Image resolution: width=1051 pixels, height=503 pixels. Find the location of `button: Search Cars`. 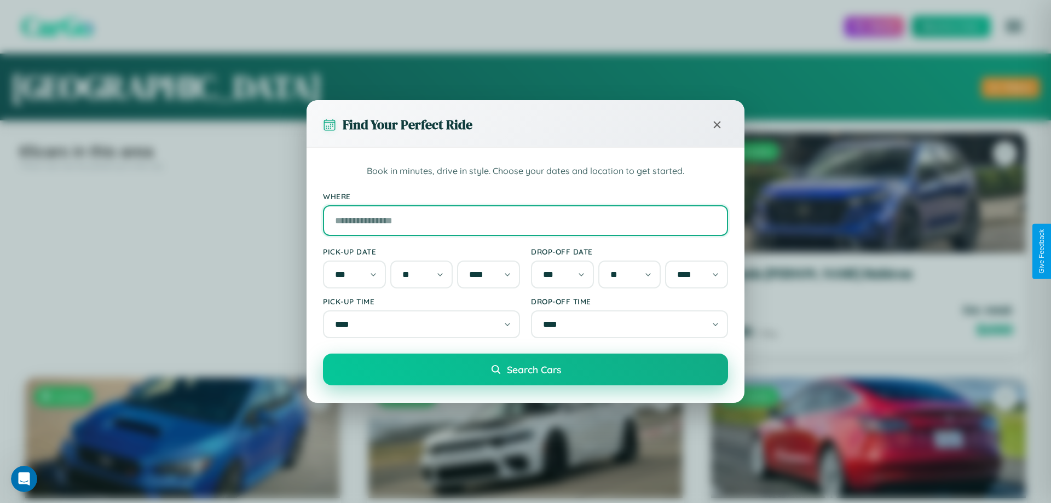

button: Search Cars is located at coordinates (526, 370).